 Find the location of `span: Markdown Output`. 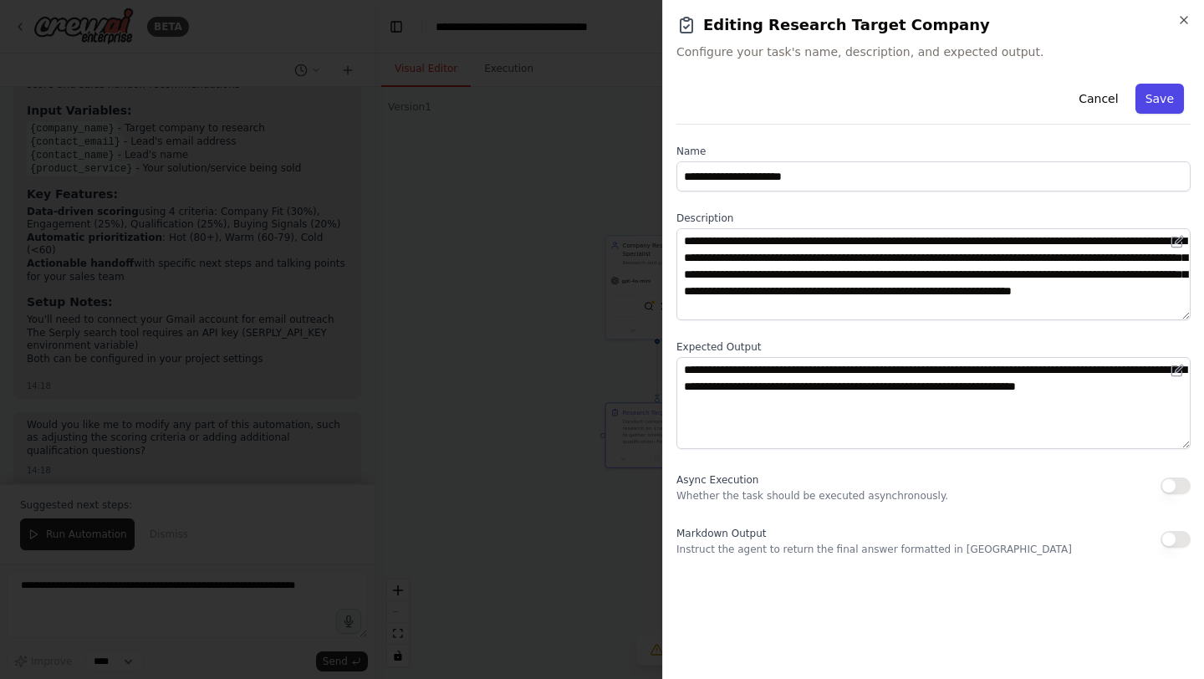

span: Markdown Output is located at coordinates (721, 534).